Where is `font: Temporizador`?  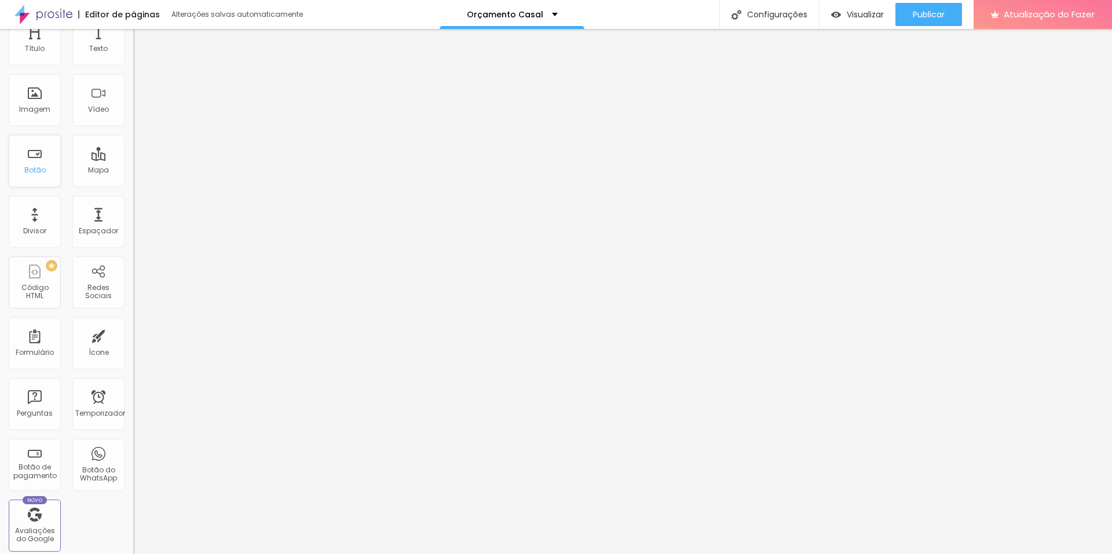
font: Temporizador is located at coordinates (100, 413).